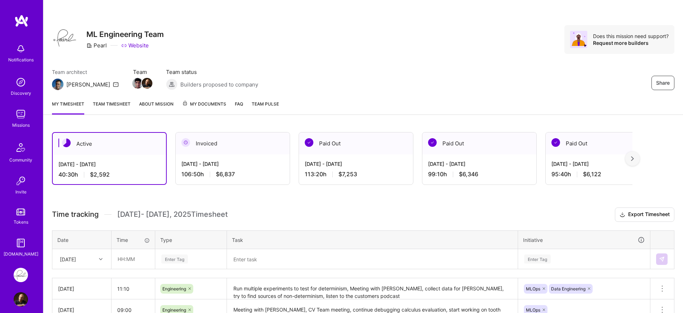 The height and width of the screenshot is (313, 683). Describe the element at coordinates (116, 84) in the screenshot. I see `i: icon Mail` at that location.